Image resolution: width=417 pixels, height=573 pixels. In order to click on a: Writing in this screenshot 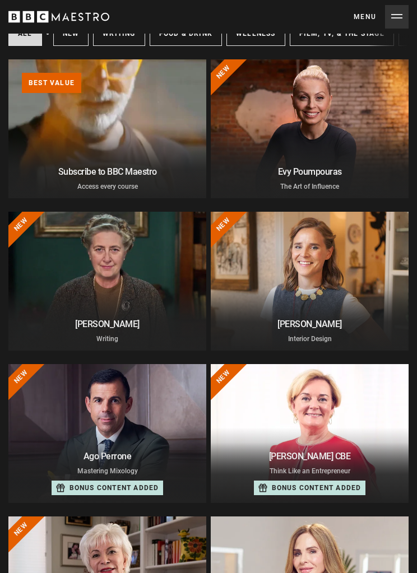, I will do `click(119, 34)`.